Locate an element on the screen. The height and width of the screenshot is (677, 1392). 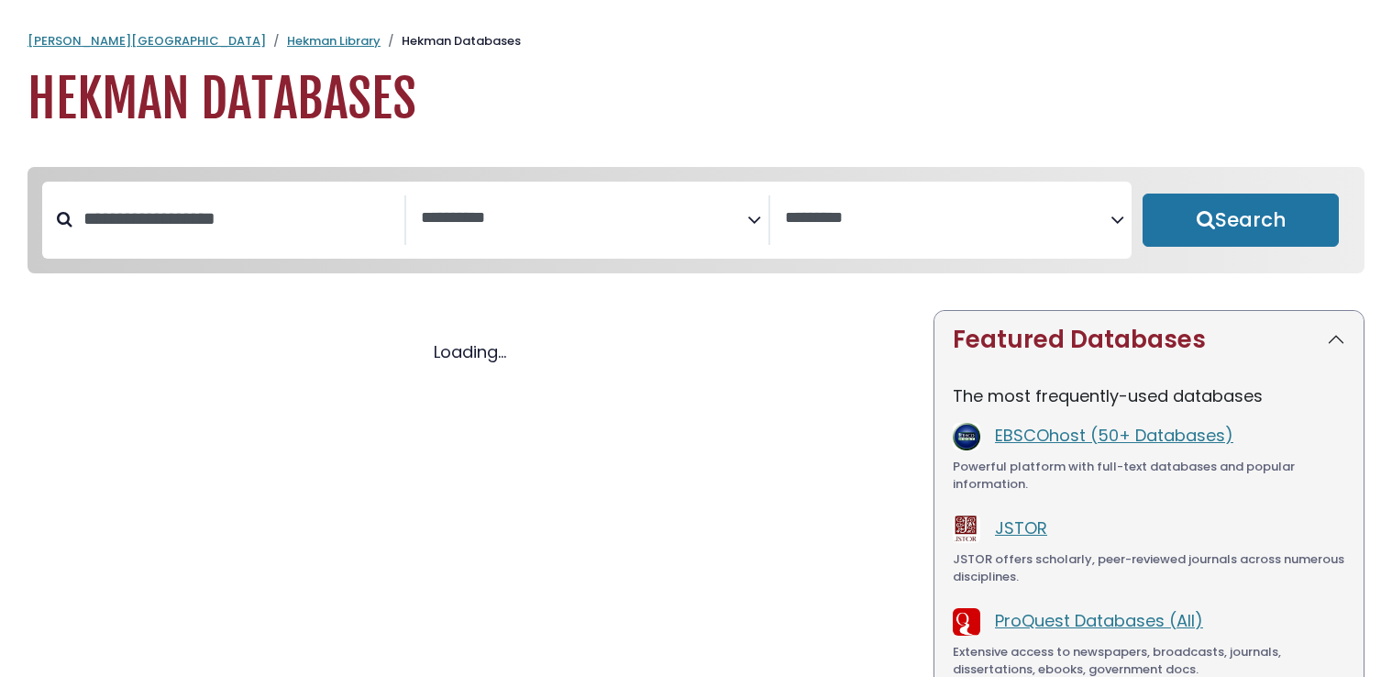
div: Powerful platform with full-text databases and popular information. is located at coordinates (1149, 475).